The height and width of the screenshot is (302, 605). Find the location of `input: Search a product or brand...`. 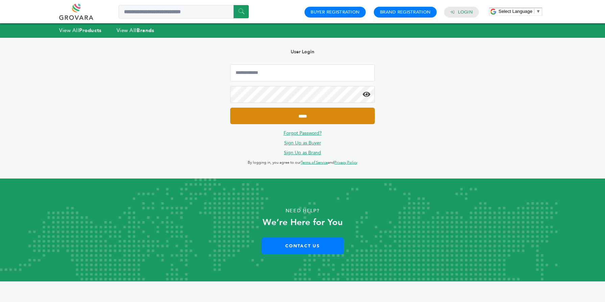

input: Search a product or brand... is located at coordinates (183, 12).